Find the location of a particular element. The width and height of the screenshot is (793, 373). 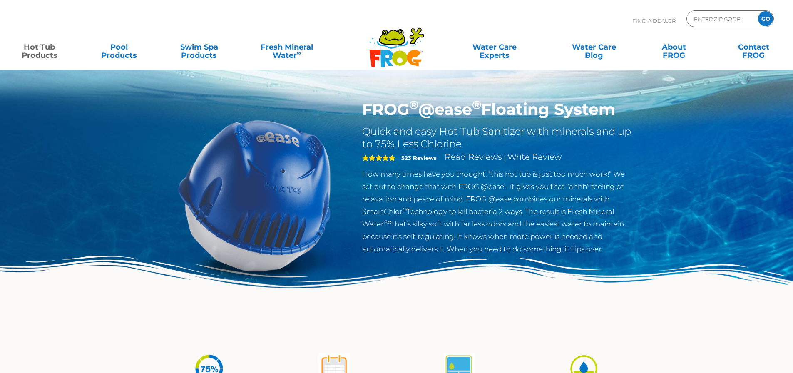

h2: Quick and easy Hot Tub Sanitizer with minerals and up to 75% Less Chlorine is located at coordinates (498, 138).